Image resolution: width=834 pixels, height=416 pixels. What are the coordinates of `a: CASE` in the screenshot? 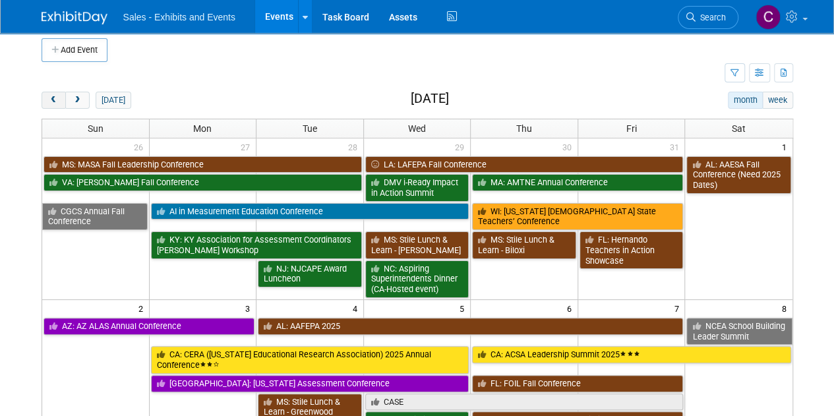 It's located at (524, 402).